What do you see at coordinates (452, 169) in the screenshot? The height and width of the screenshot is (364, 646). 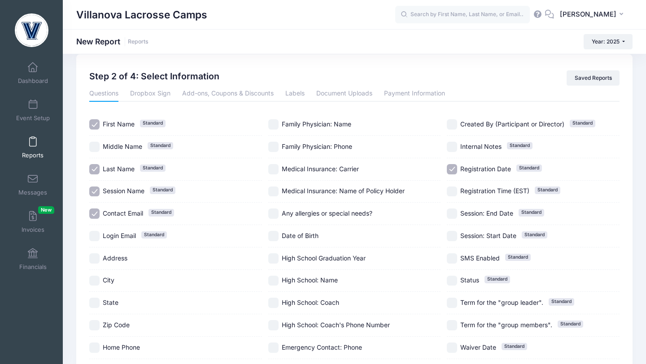 I see `input: Registration DateStandard` at bounding box center [452, 169].